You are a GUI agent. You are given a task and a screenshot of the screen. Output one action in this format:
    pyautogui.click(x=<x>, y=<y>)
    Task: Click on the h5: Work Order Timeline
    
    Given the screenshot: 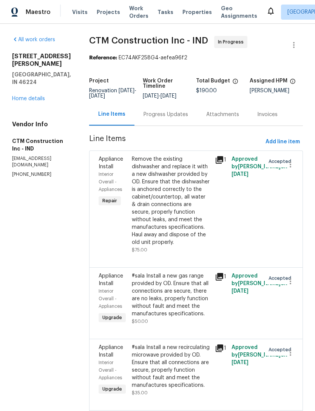 What is the action you would take?
    pyautogui.click(x=170, y=84)
    